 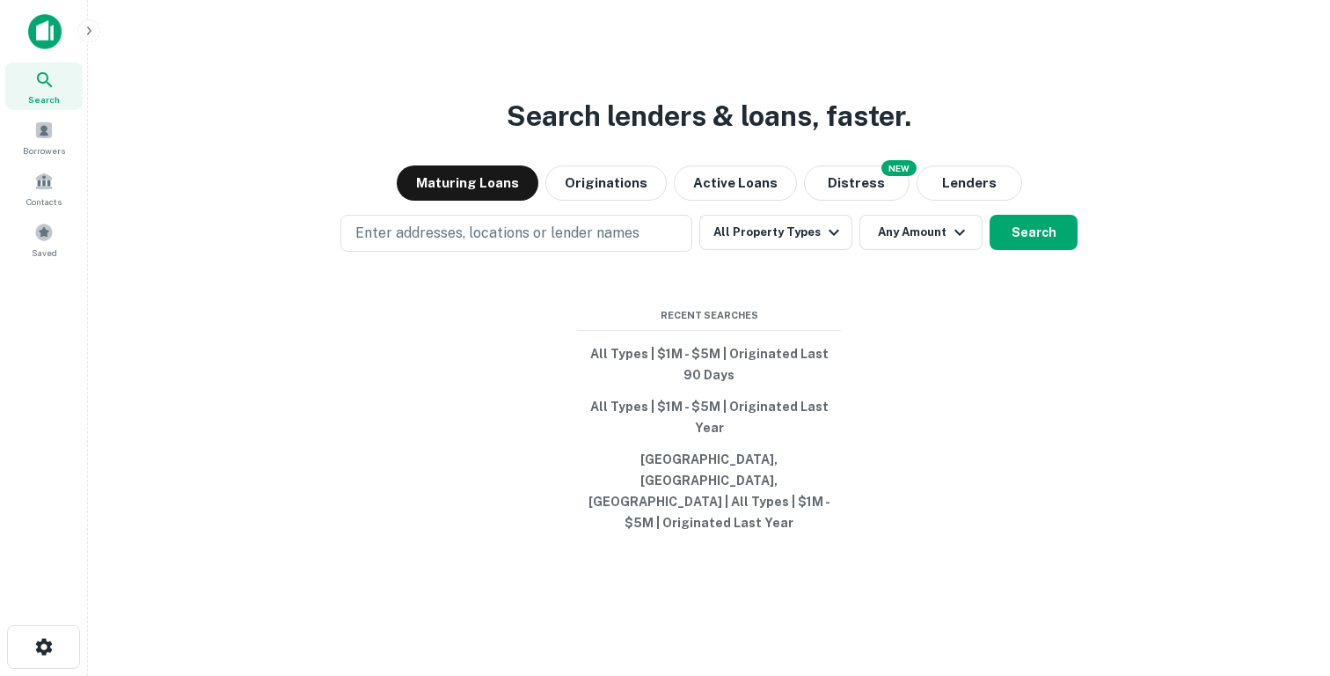 I want to click on button: Active Loans, so click(x=735, y=183).